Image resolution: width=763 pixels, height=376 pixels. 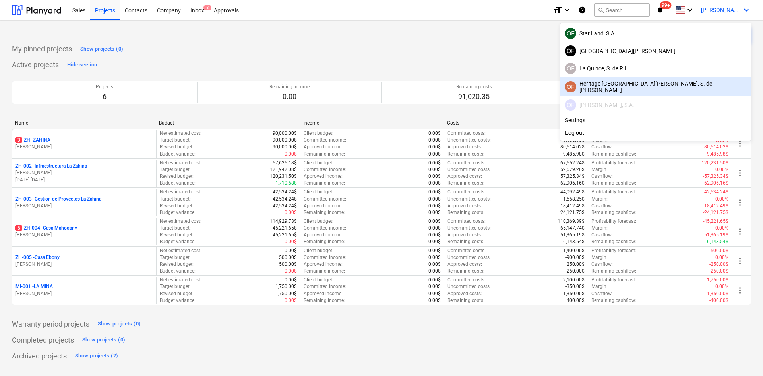 I want to click on span: OF, so click(x=570, y=105).